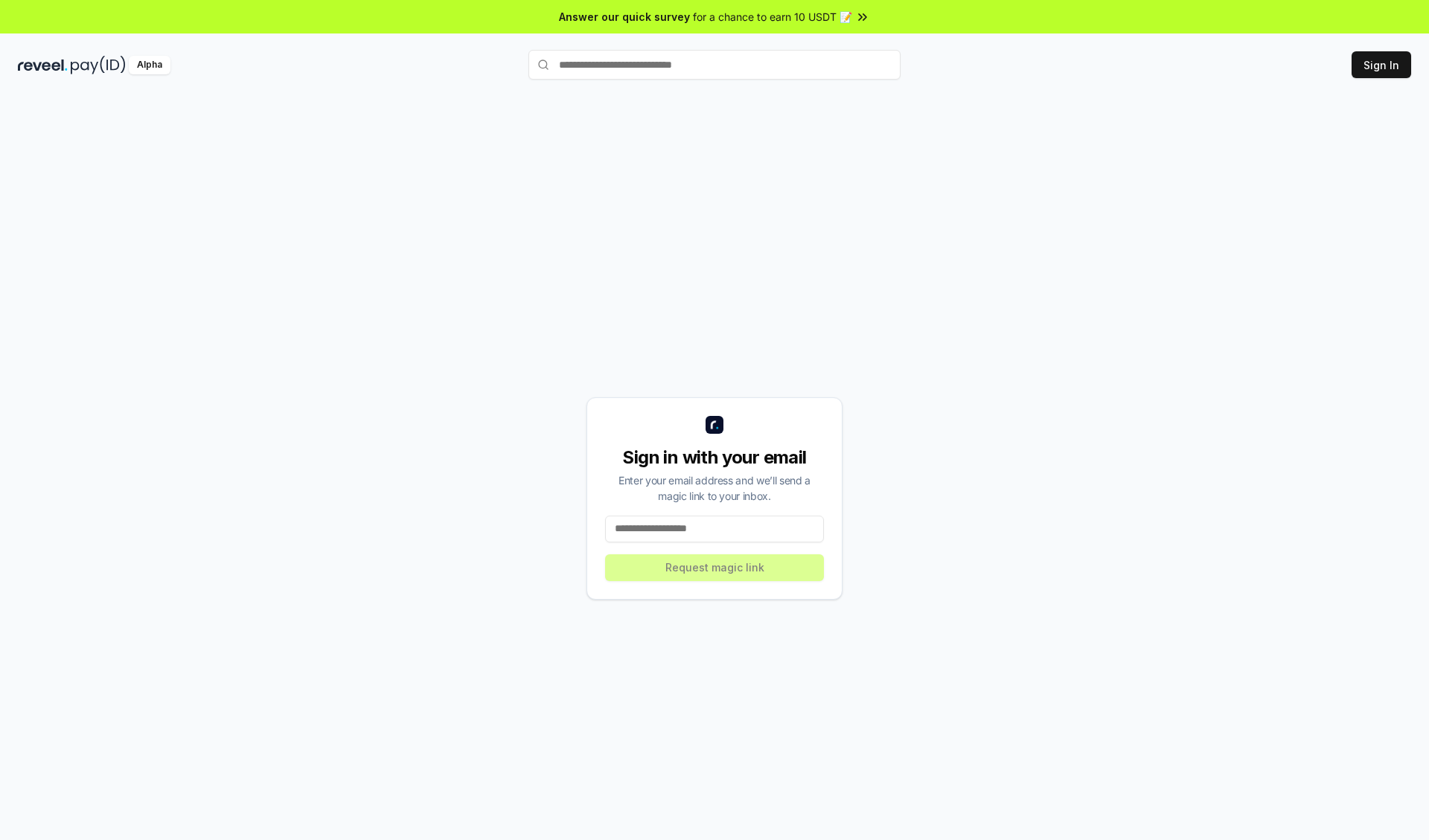  I want to click on button: Sign In, so click(1381, 65).